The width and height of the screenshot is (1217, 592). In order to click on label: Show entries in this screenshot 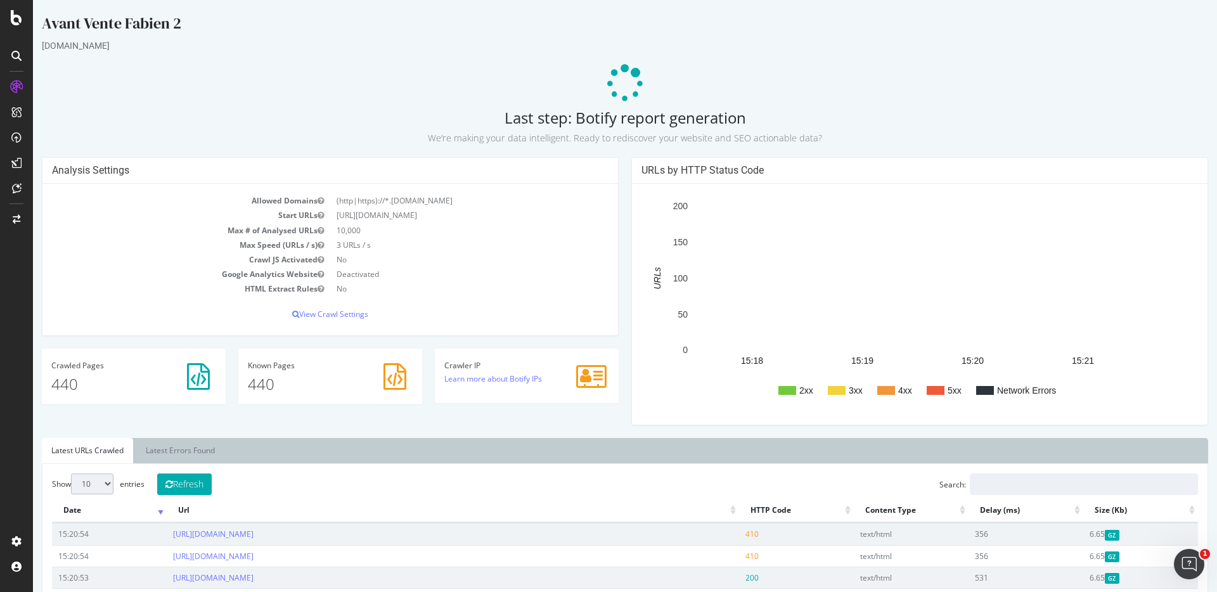, I will do `click(65, 484)`.